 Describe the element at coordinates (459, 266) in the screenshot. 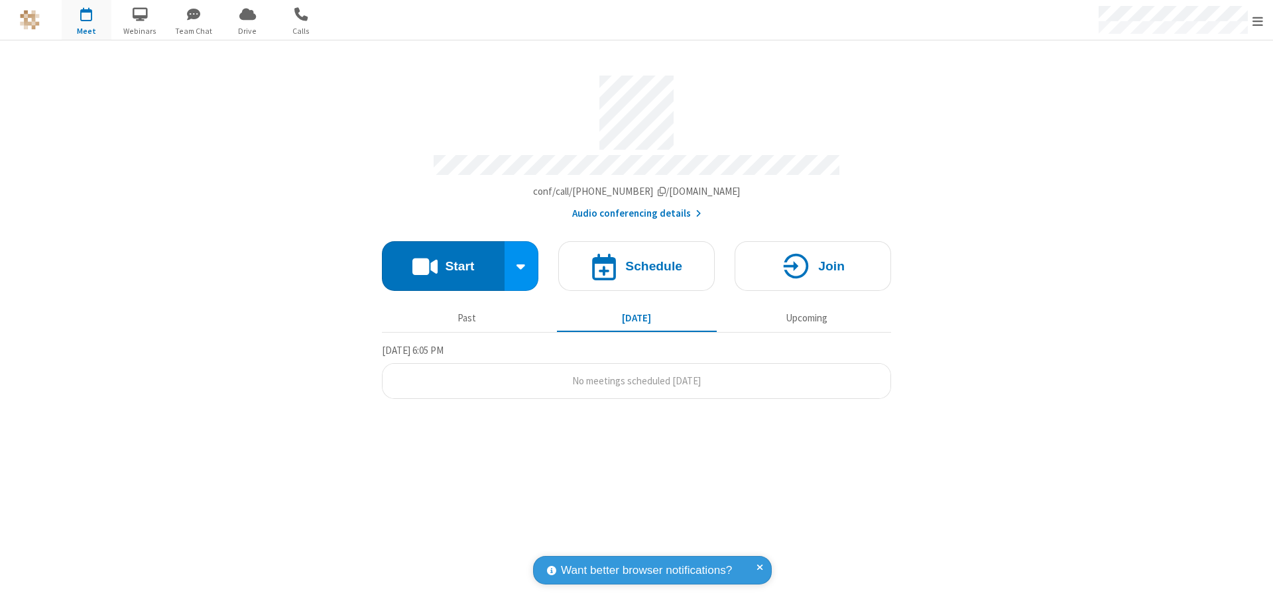

I see `h4: Start` at that location.